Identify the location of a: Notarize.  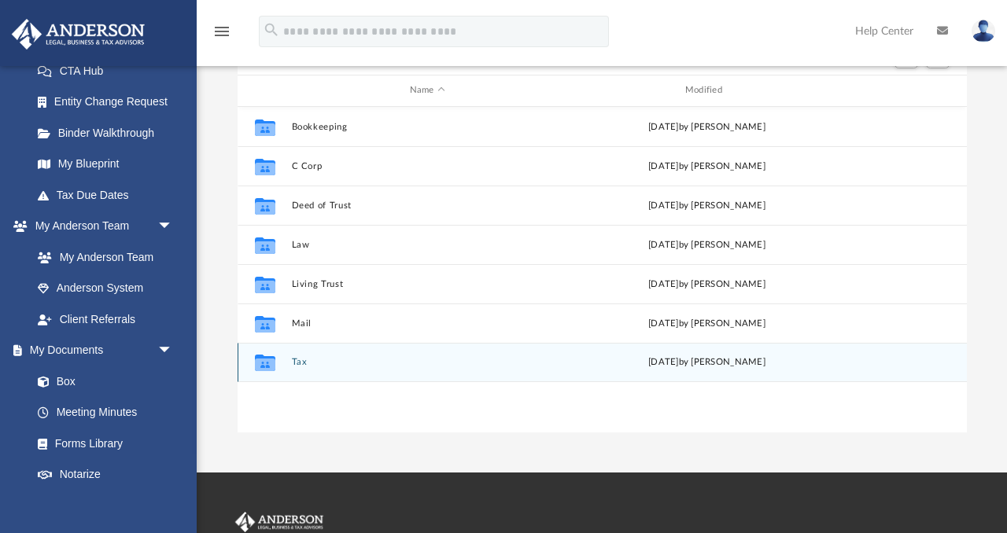
(105, 475).